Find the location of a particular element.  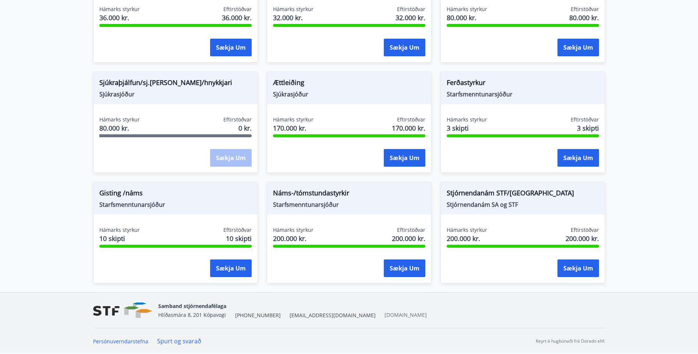

span: Gisting /náms is located at coordinates (175, 194).